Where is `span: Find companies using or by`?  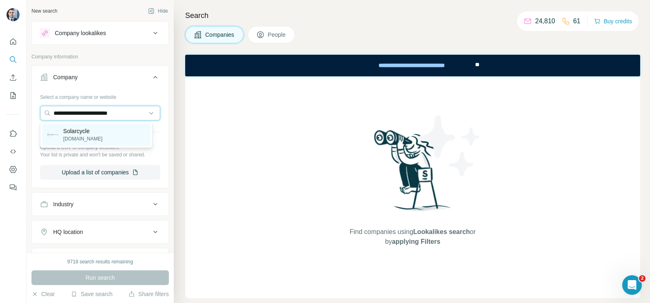 span: Find companies using or by is located at coordinates (412, 237).